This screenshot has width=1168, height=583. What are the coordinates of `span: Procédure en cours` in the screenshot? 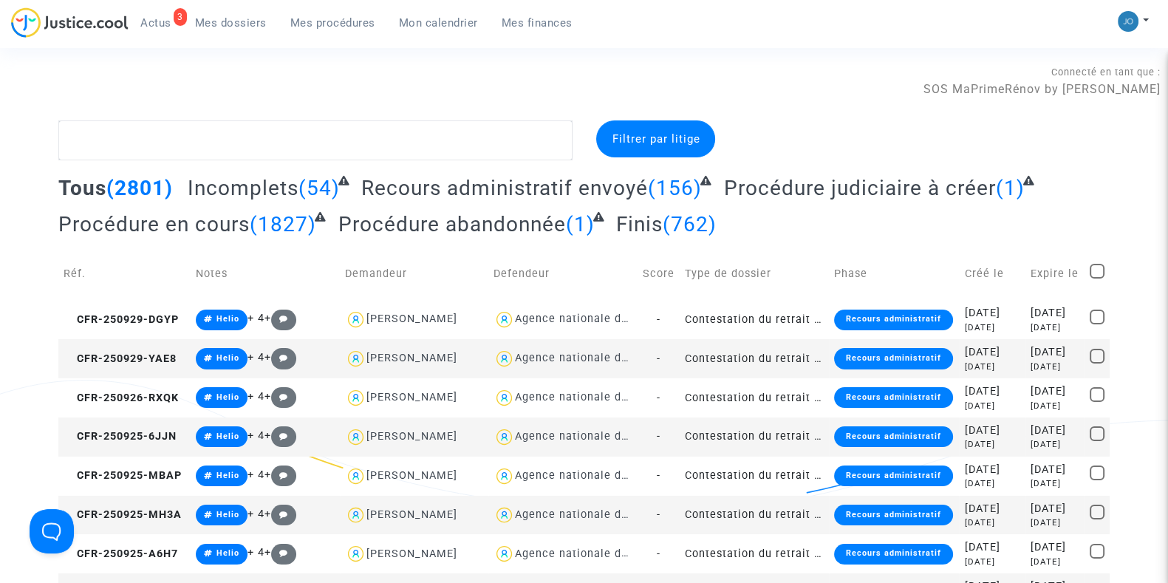 It's located at (154, 224).